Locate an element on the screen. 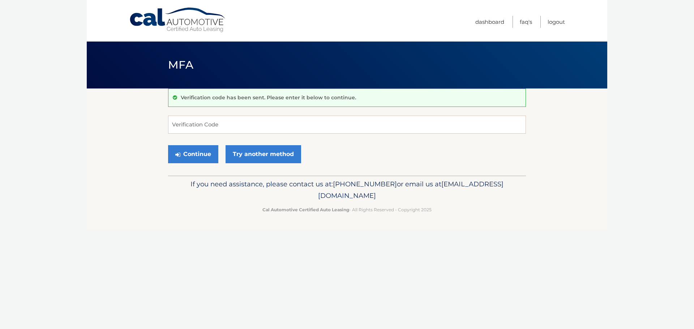 The image size is (694, 329). span: MFA is located at coordinates (181, 65).